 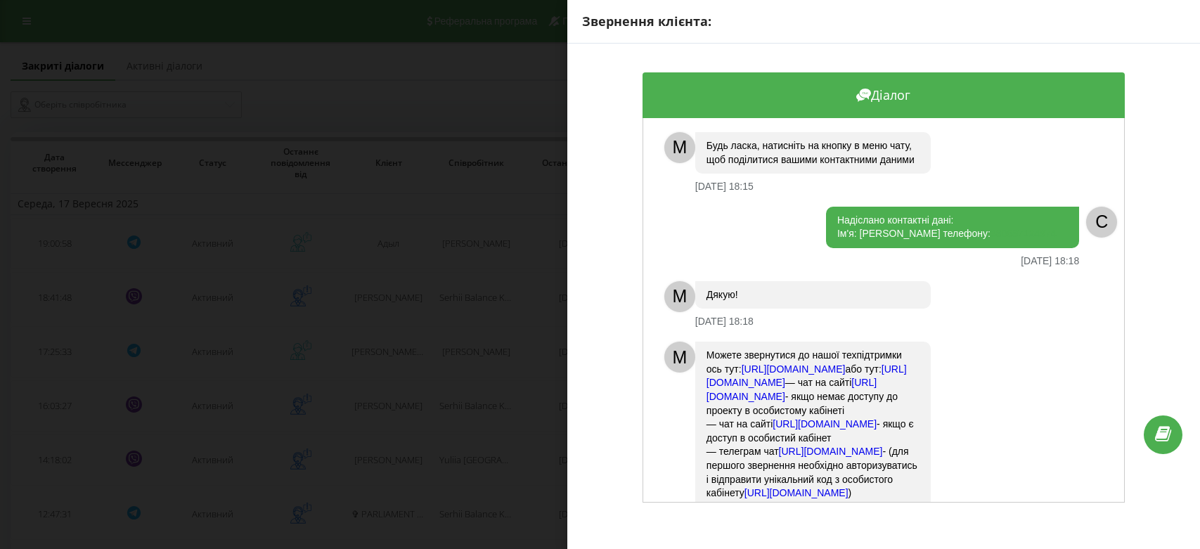 What do you see at coordinates (812, 295) in the screenshot?
I see `div: Дякую!` at bounding box center [812, 295].